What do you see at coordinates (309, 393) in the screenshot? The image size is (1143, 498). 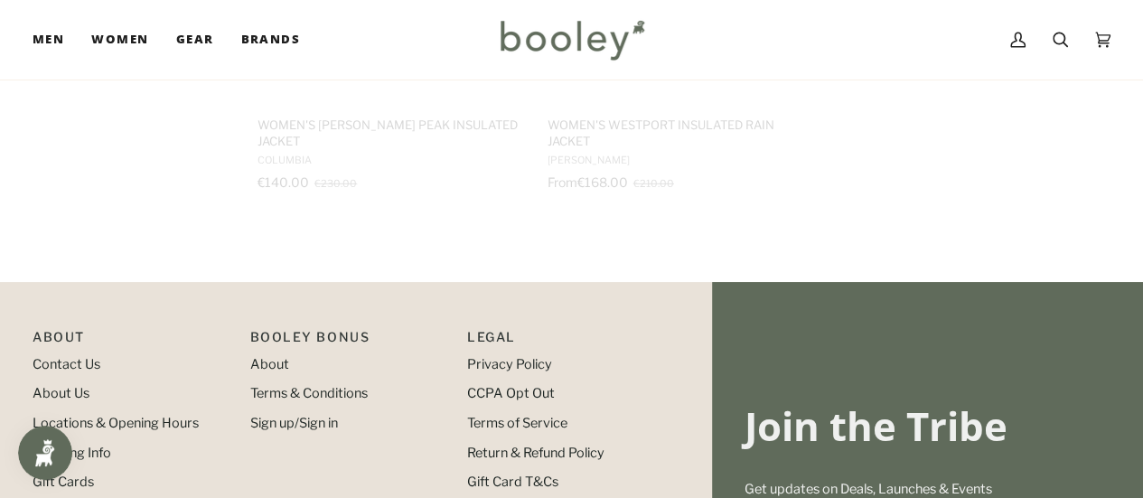 I see `a: Terms & Conditions` at bounding box center [309, 393].